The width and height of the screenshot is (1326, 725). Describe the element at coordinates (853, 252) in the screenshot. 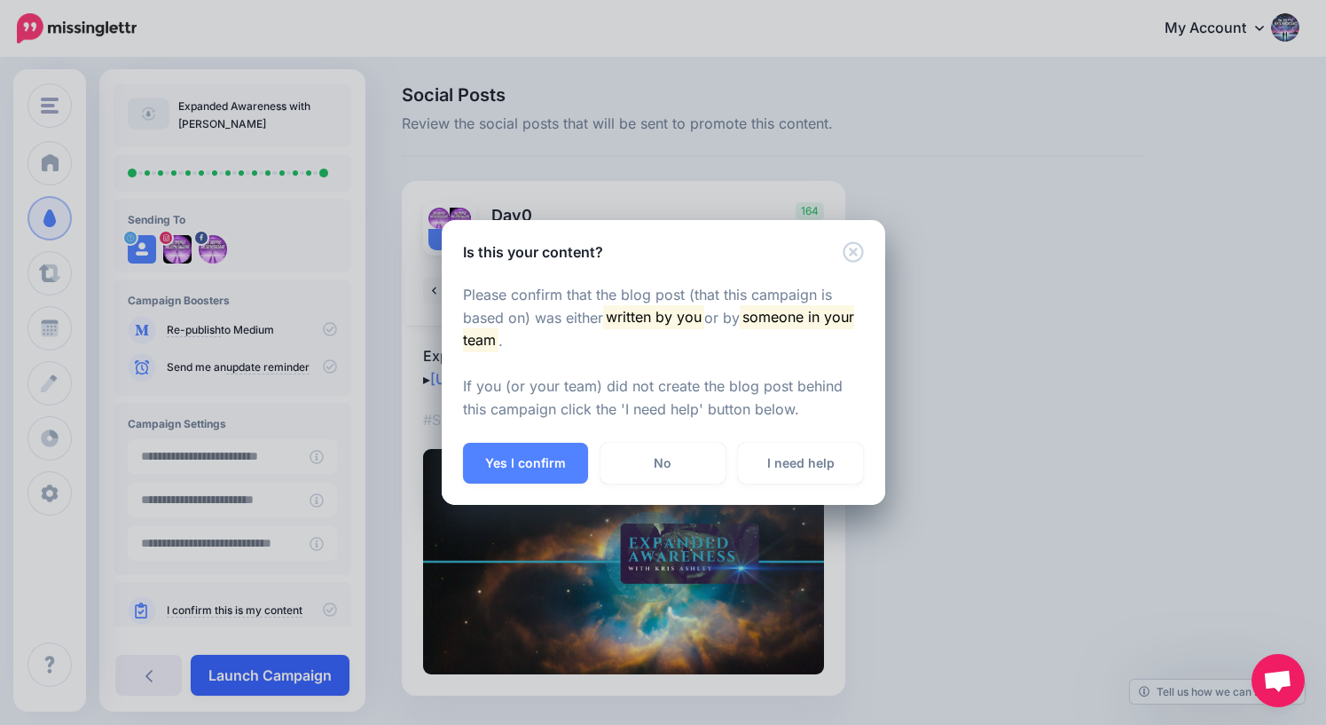

I see `button: Close` at that location.